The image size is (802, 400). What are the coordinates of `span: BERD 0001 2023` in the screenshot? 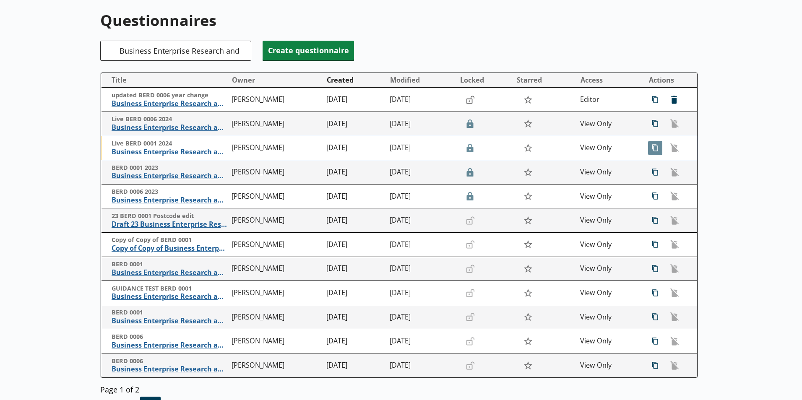 It's located at (170, 168).